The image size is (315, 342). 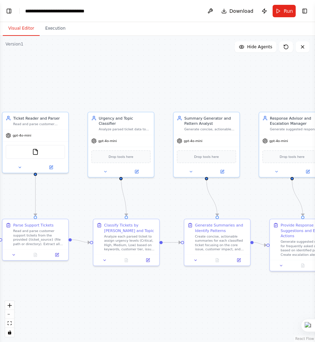 What do you see at coordinates (35, 152) in the screenshot?
I see `img: FileReadTool` at bounding box center [35, 152].